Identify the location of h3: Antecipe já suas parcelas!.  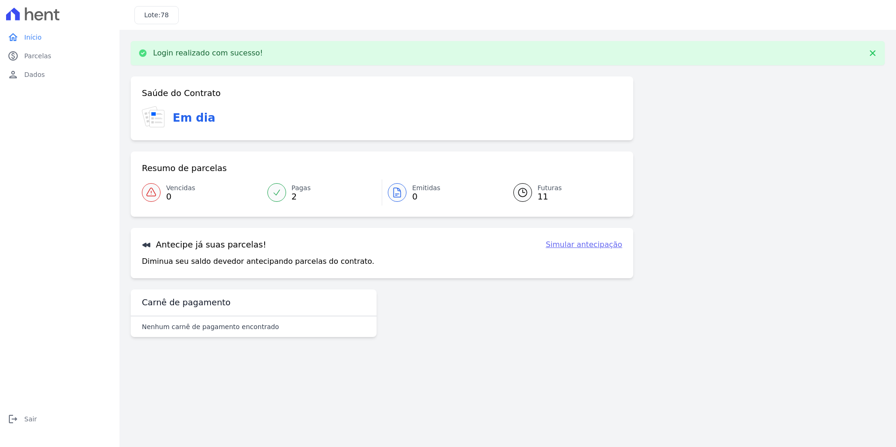
(204, 245).